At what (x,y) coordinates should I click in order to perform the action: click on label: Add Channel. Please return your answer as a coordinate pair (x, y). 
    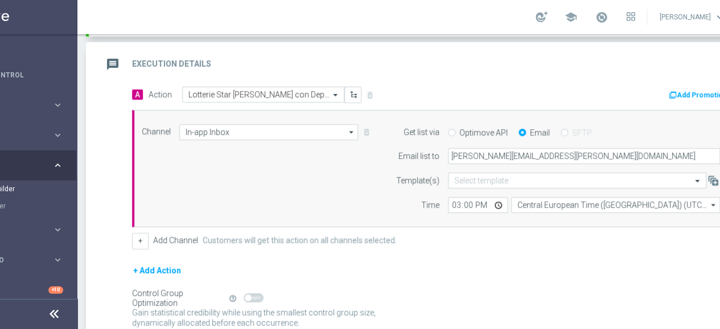
    Looking at the image, I should click on (175, 240).